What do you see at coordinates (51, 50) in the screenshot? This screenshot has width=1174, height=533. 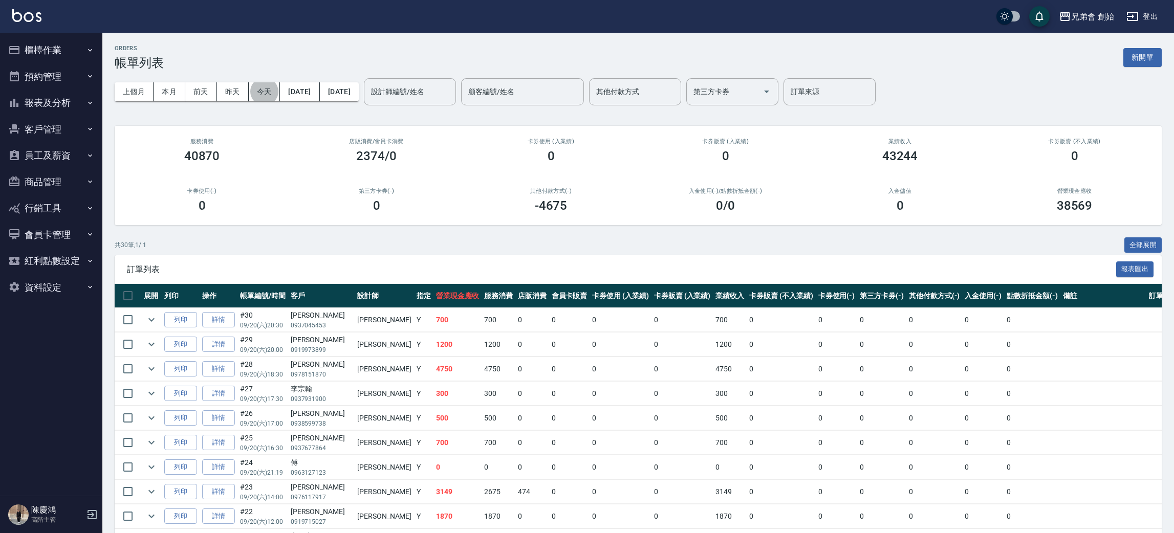 I see `button: 櫃檯作業` at bounding box center [51, 50].